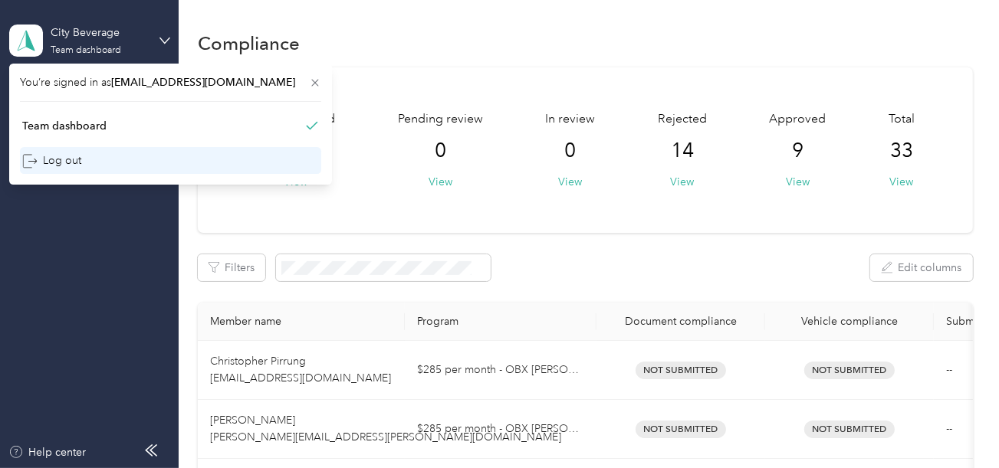 This screenshot has height=468, width=999. I want to click on span: 9, so click(797, 151).